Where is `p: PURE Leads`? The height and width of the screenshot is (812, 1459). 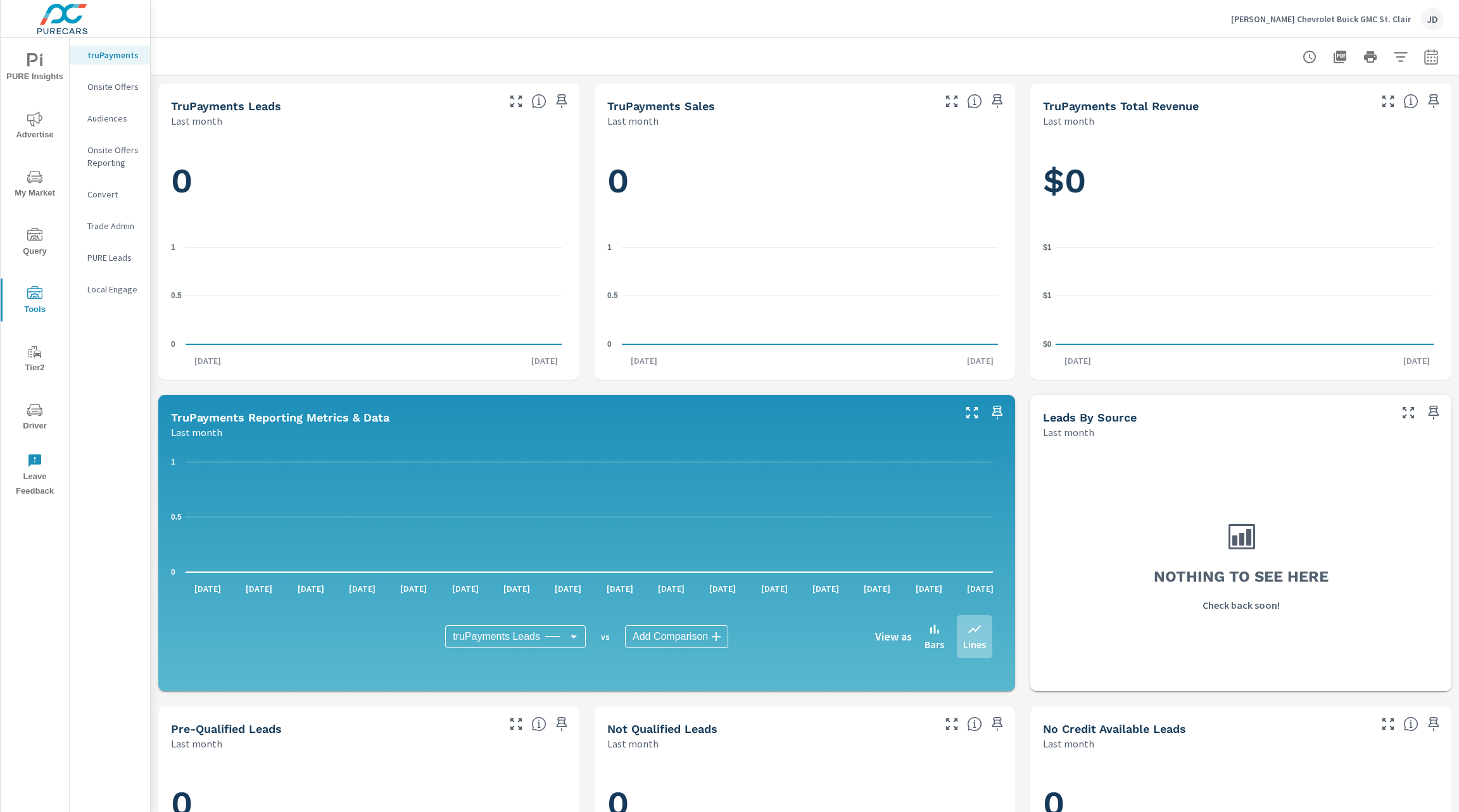
p: PURE Leads is located at coordinates (113, 258).